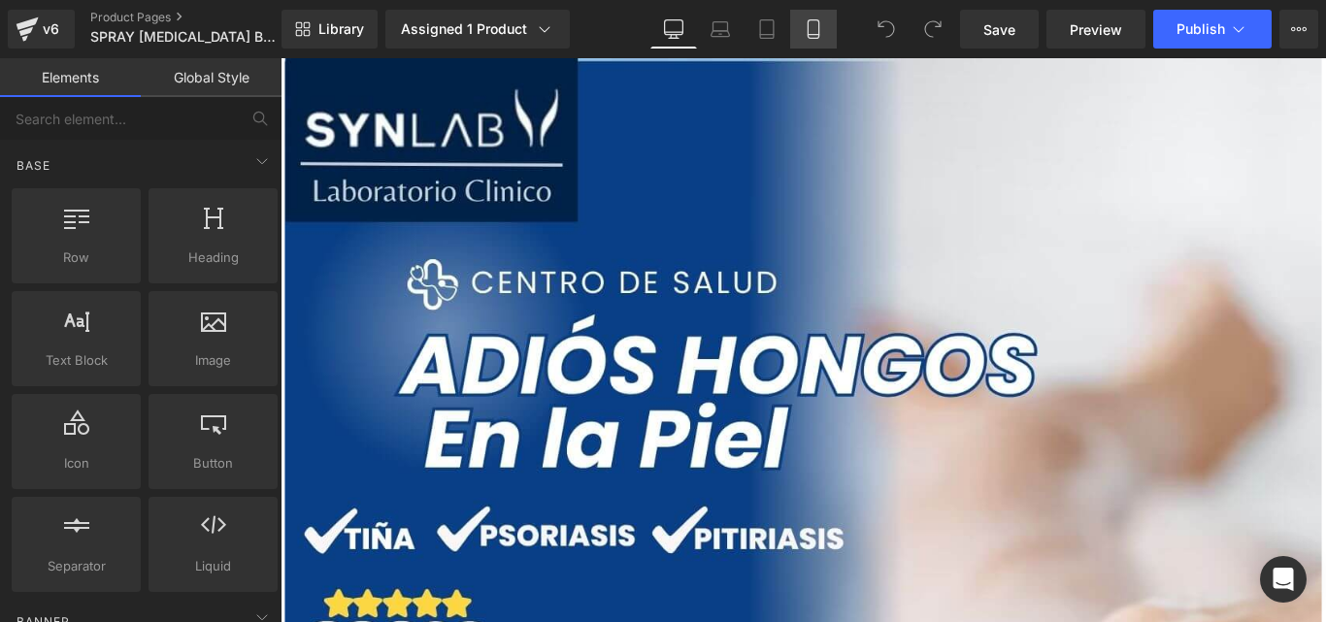 The width and height of the screenshot is (1326, 622). What do you see at coordinates (329, 29) in the screenshot?
I see `a: New Library` at bounding box center [329, 29].